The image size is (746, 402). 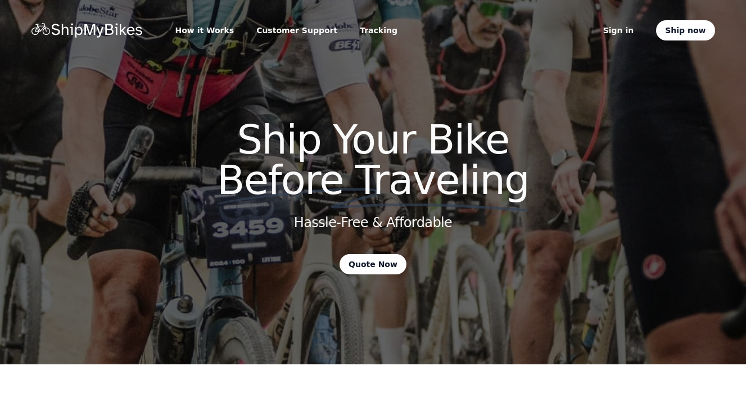 What do you see at coordinates (373, 223) in the screenshot?
I see `h2: Hassle-Free & Affordable` at bounding box center [373, 223].